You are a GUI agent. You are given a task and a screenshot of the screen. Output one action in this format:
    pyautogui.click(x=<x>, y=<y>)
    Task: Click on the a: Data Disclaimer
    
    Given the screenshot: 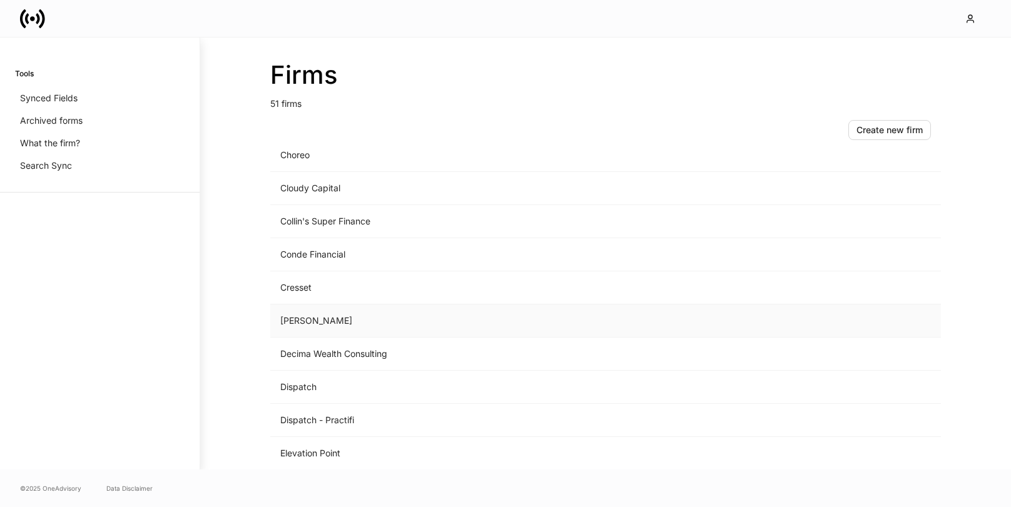 What is the action you would take?
    pyautogui.click(x=129, y=488)
    